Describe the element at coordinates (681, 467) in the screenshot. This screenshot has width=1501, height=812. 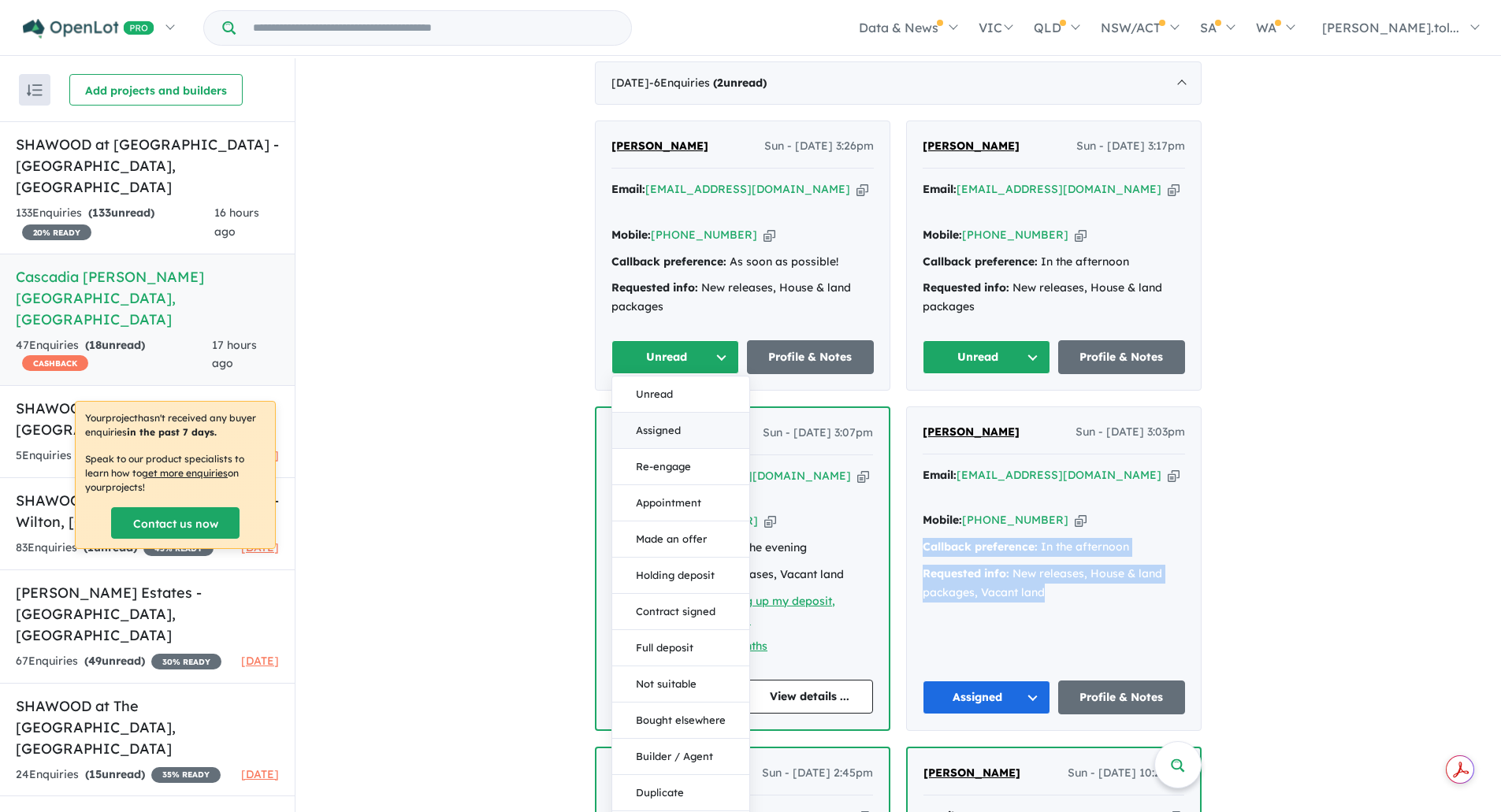
I see `button: Re-engage` at that location.